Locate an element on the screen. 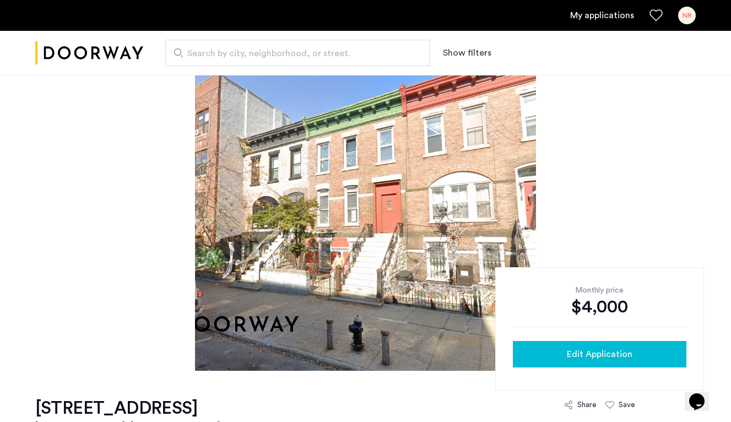  img: logo is located at coordinates (89, 53).